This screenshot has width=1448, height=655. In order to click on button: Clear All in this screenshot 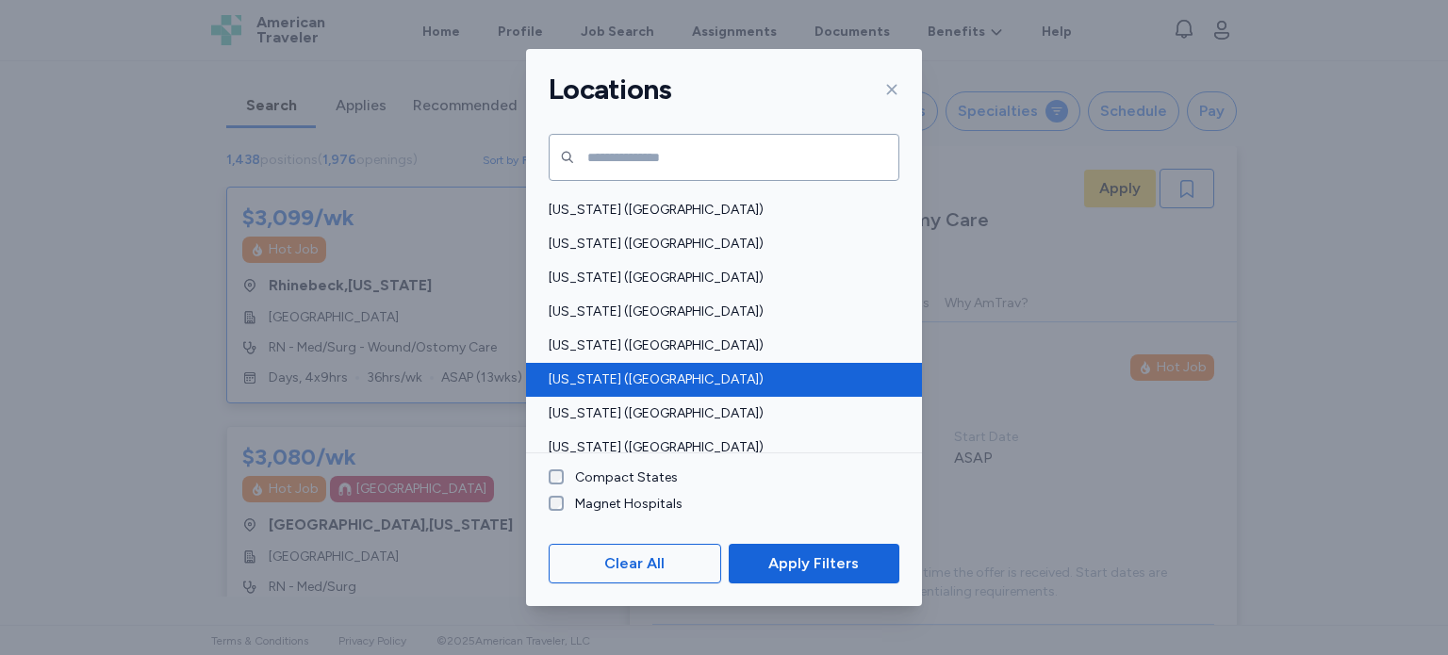, I will do `click(634, 564)`.